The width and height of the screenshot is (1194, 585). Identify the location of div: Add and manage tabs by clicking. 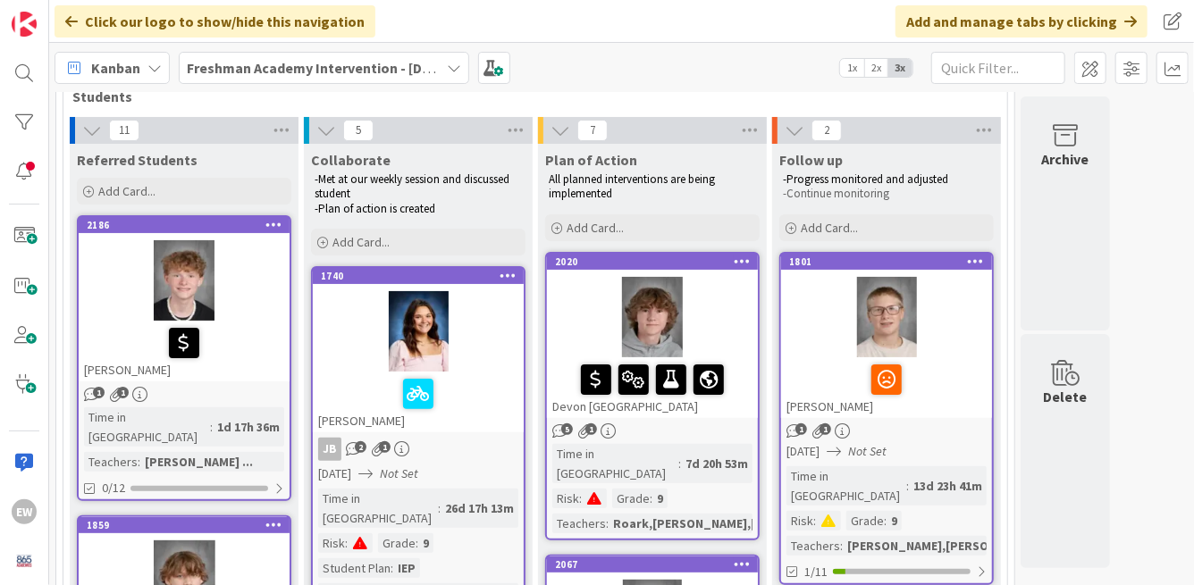
(1021, 21).